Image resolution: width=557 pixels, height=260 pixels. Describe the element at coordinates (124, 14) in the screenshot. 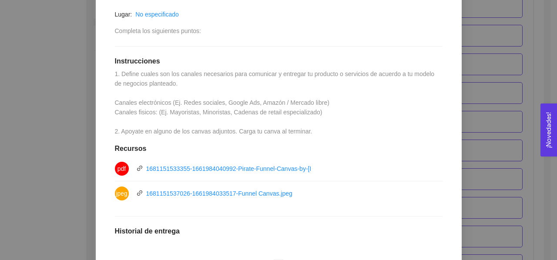

I see `article: Lugar:` at that location.